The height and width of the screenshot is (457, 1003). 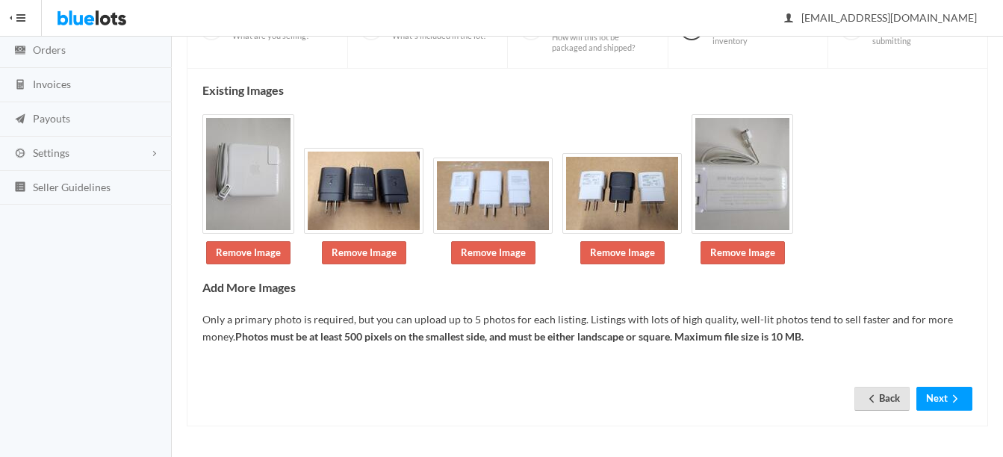 I want to click on ion-icon: calculator, so click(x=20, y=85).